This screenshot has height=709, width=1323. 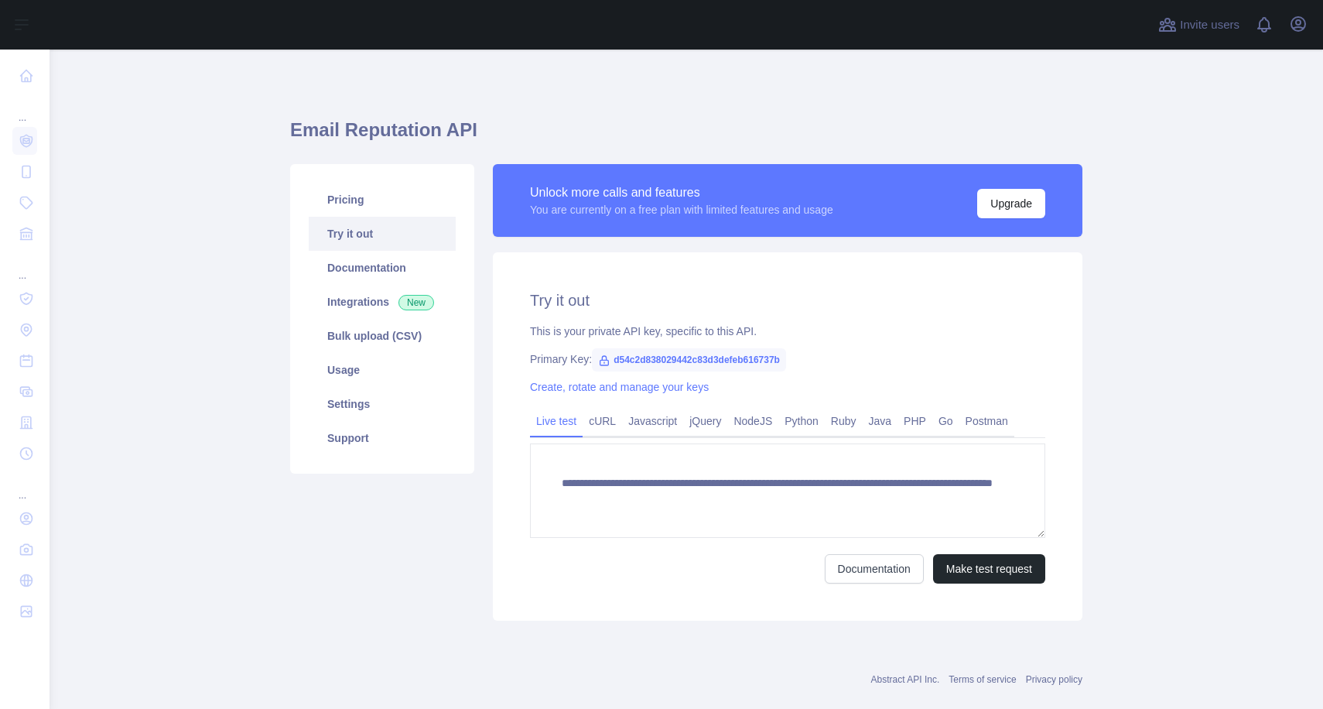 What do you see at coordinates (1011, 204) in the screenshot?
I see `button: Upgrade` at bounding box center [1011, 204].